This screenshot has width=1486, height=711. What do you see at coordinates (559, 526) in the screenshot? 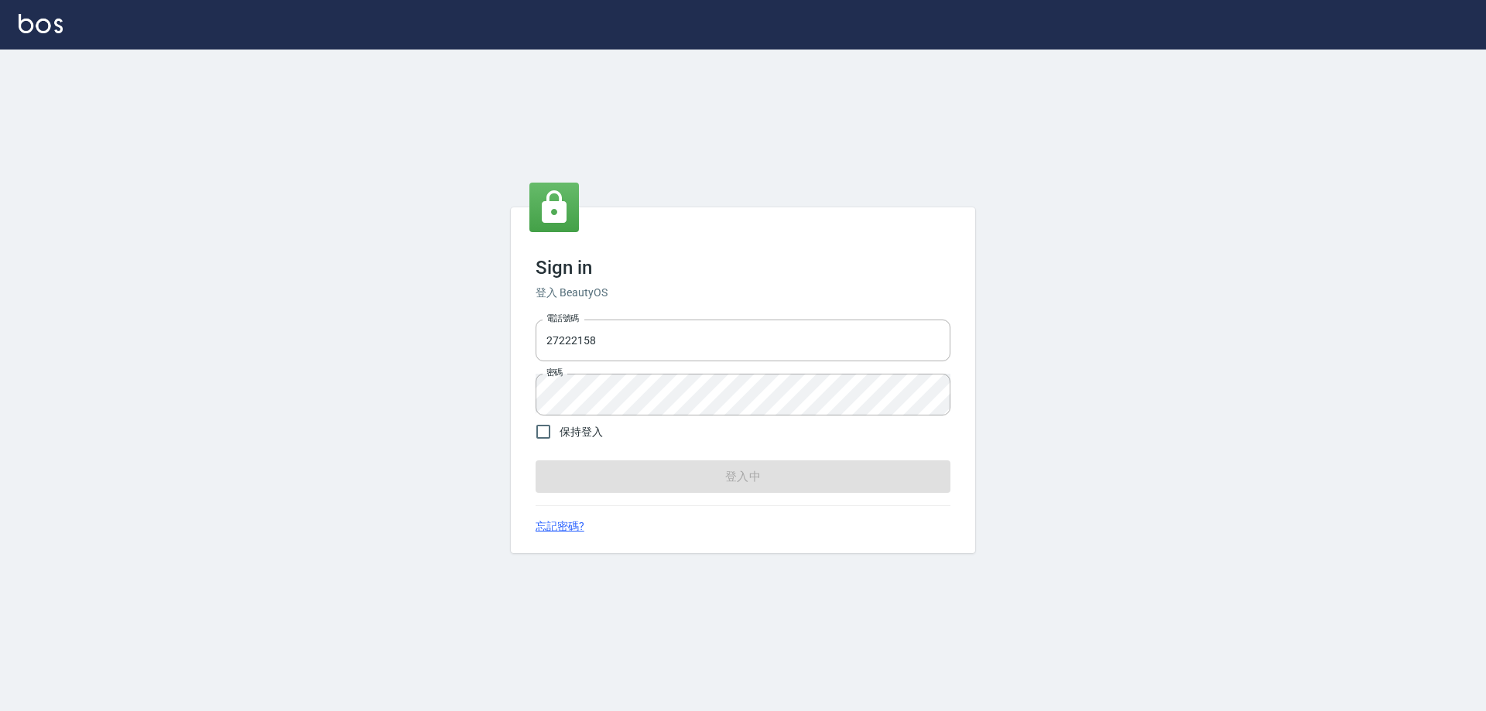
I see `a: 忘記密碼?` at bounding box center [559, 526].